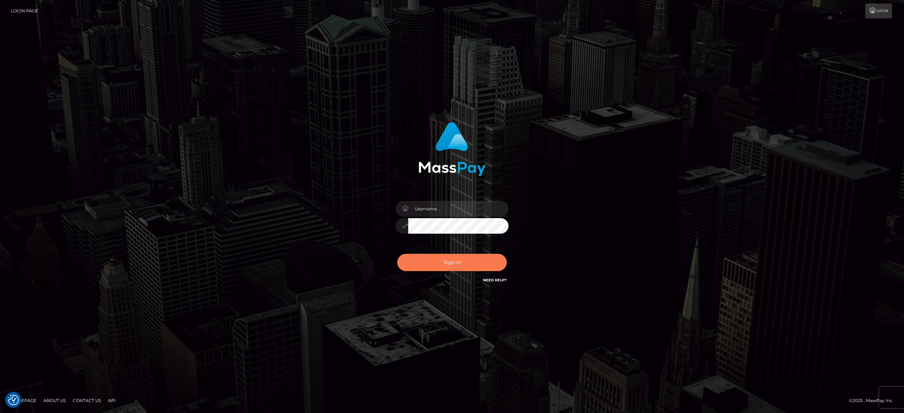  I want to click on img: Revisit consent button, so click(13, 400).